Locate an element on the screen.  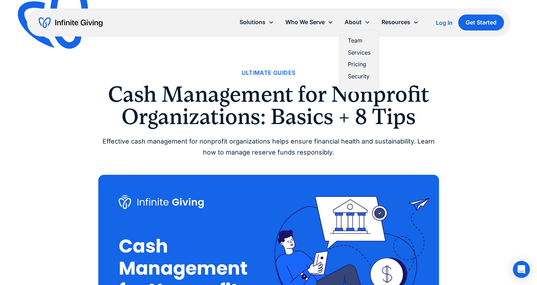
div: Log In is located at coordinates (444, 23).